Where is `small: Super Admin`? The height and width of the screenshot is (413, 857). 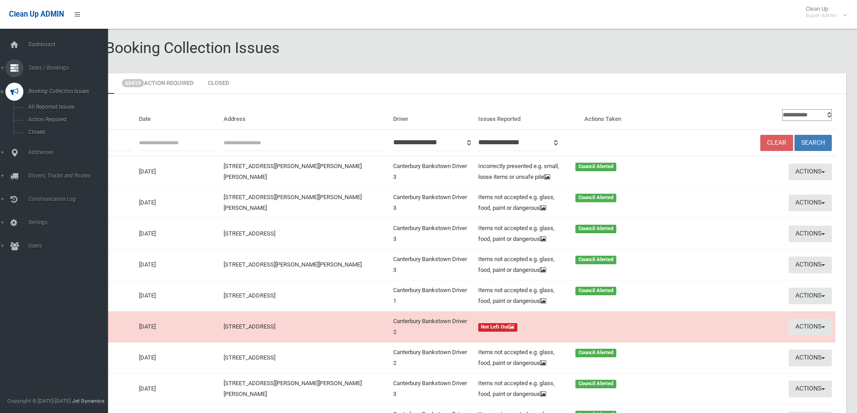 small: Super Admin is located at coordinates (821, 15).